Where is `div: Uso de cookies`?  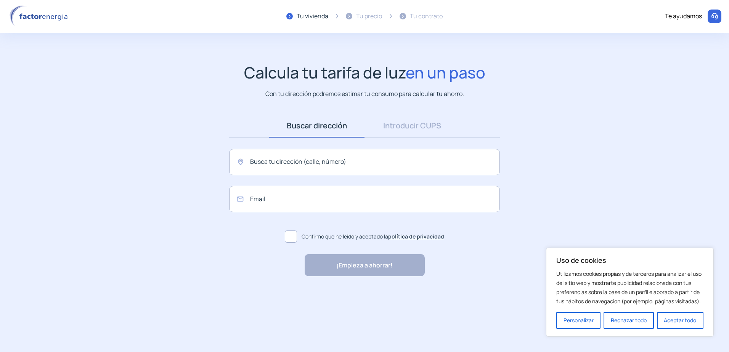
div: Uso de cookies is located at coordinates (630, 292).